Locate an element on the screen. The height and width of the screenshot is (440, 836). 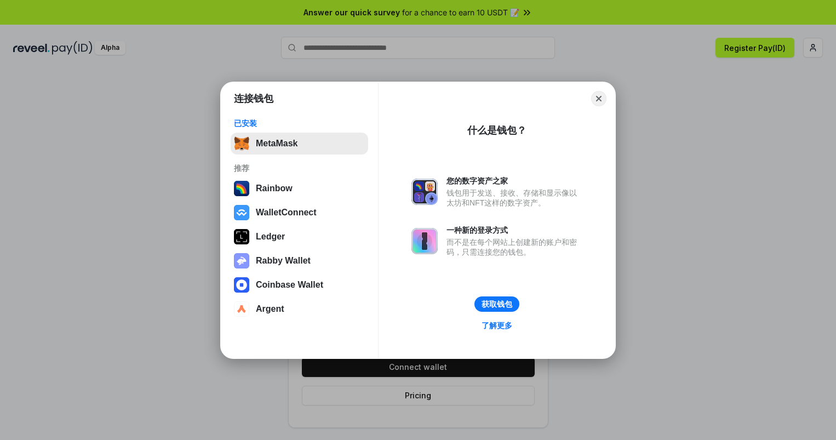
img: svg+xml,%3Csvg%20width%3D%22120%22%20height%3D%22120%22%20viewBox%3D%220%200%20120%20120%22%20fil... is located at coordinates (242, 189).